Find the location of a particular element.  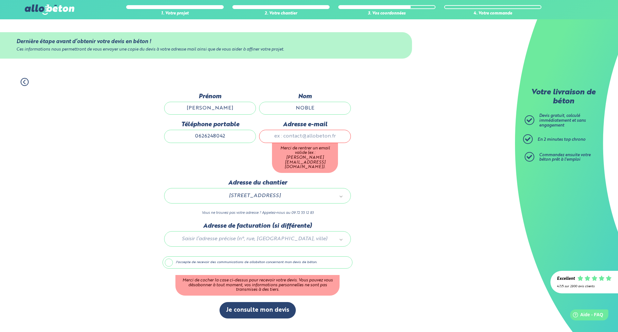

input: ex : 0642930817 is located at coordinates (210, 136).